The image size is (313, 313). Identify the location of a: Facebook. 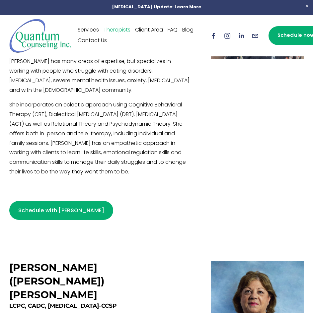
(214, 36).